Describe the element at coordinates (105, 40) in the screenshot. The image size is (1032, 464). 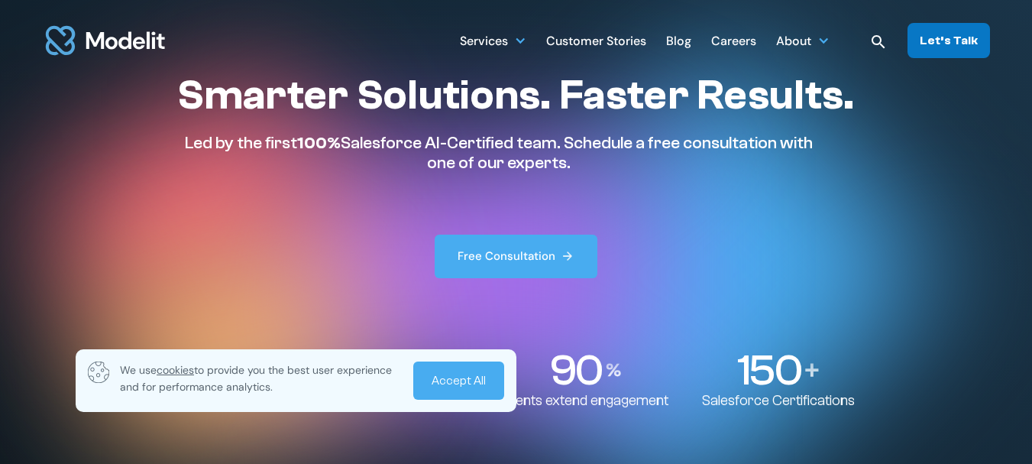
I see `a: home` at that location.